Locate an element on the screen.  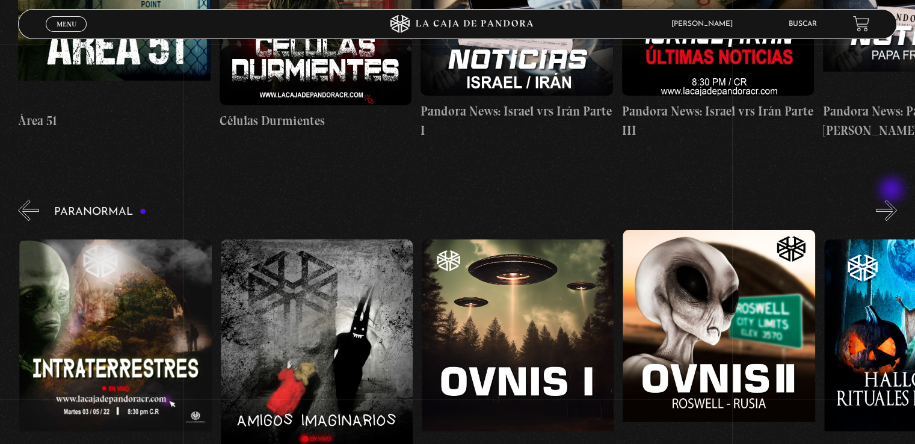
span: Menu is located at coordinates (66, 24).